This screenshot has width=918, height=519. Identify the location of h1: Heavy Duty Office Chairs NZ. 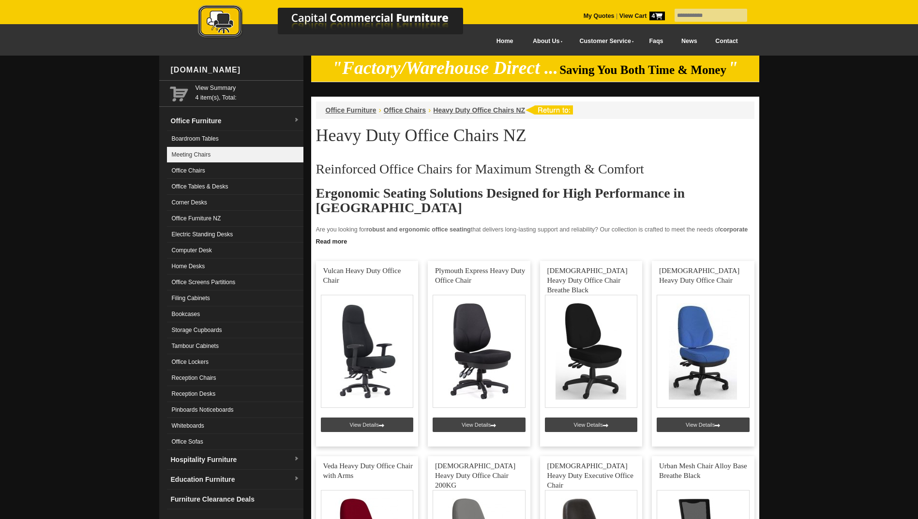
(535, 135).